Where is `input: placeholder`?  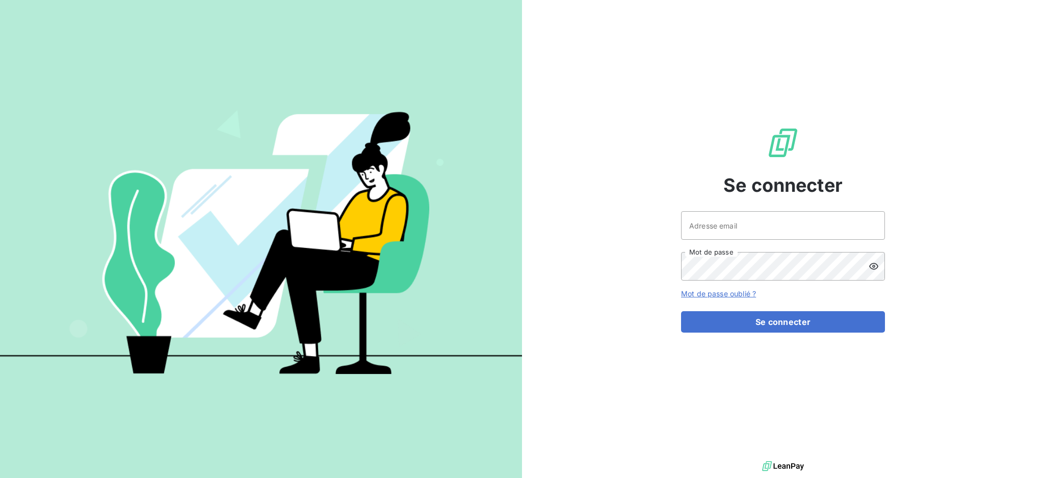
input: placeholder is located at coordinates (783, 225).